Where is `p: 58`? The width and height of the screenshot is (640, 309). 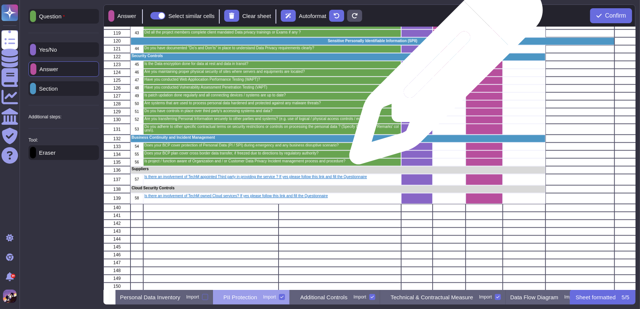
p: 58 is located at coordinates (137, 198).